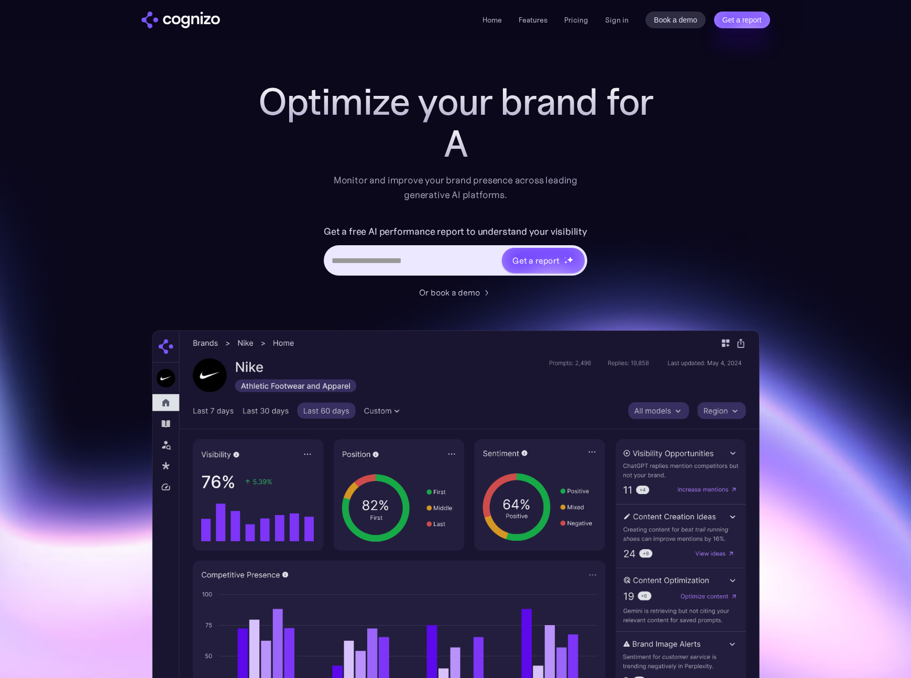 This screenshot has width=911, height=678. Describe the element at coordinates (492, 20) in the screenshot. I see `a: Home` at that location.